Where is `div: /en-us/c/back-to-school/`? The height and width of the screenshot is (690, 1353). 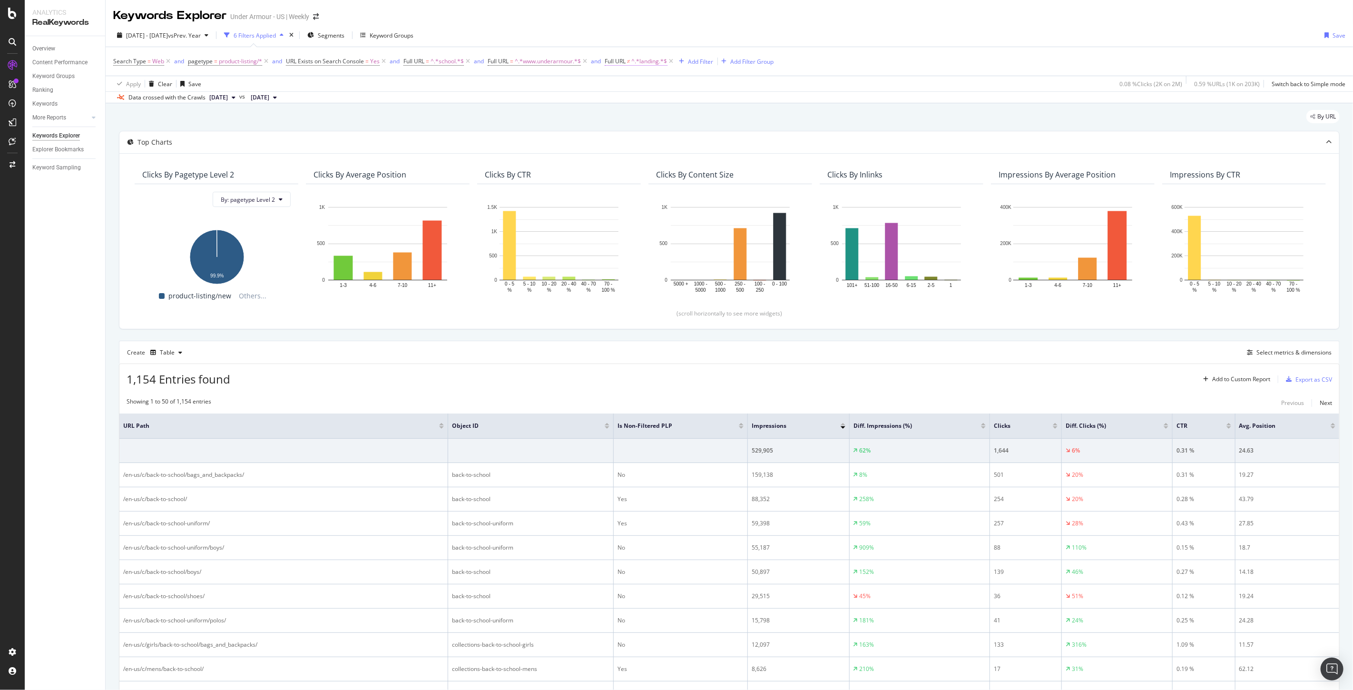
div: /en-us/c/back-to-school/ is located at coordinates (284, 499).